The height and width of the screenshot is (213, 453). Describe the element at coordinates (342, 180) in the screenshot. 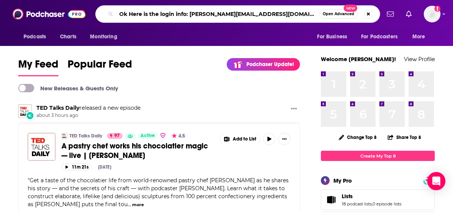

I see `div: My Pro` at that location.